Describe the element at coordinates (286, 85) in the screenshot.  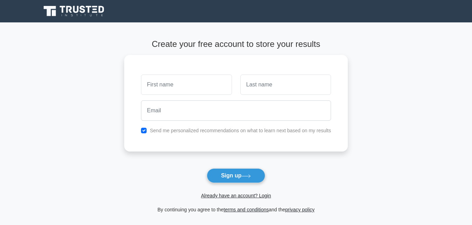
I see `input: Last name` at that location.